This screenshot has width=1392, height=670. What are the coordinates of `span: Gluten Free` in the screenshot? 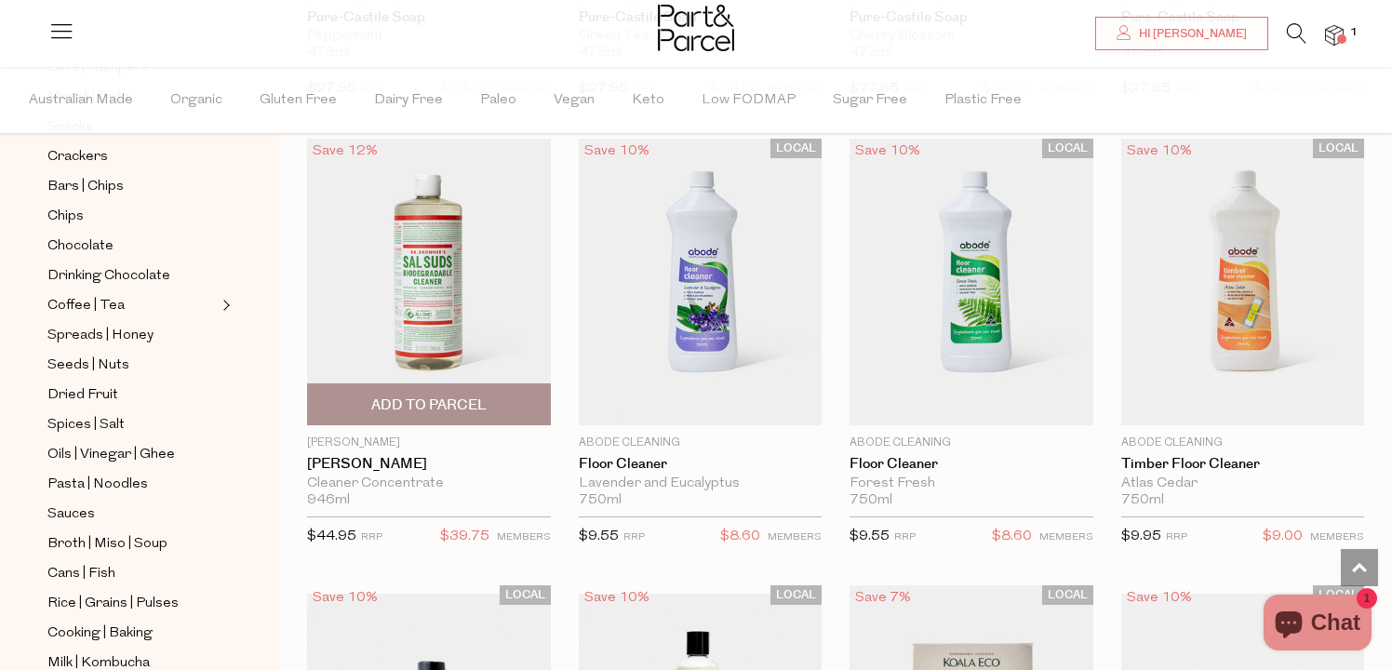 It's located at (298, 100).